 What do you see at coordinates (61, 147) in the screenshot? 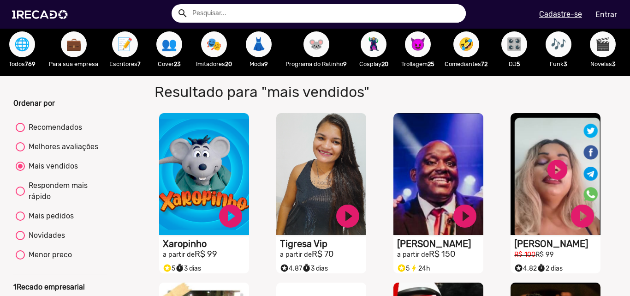
I see `div: Melhores avaliações` at bounding box center [61, 147].